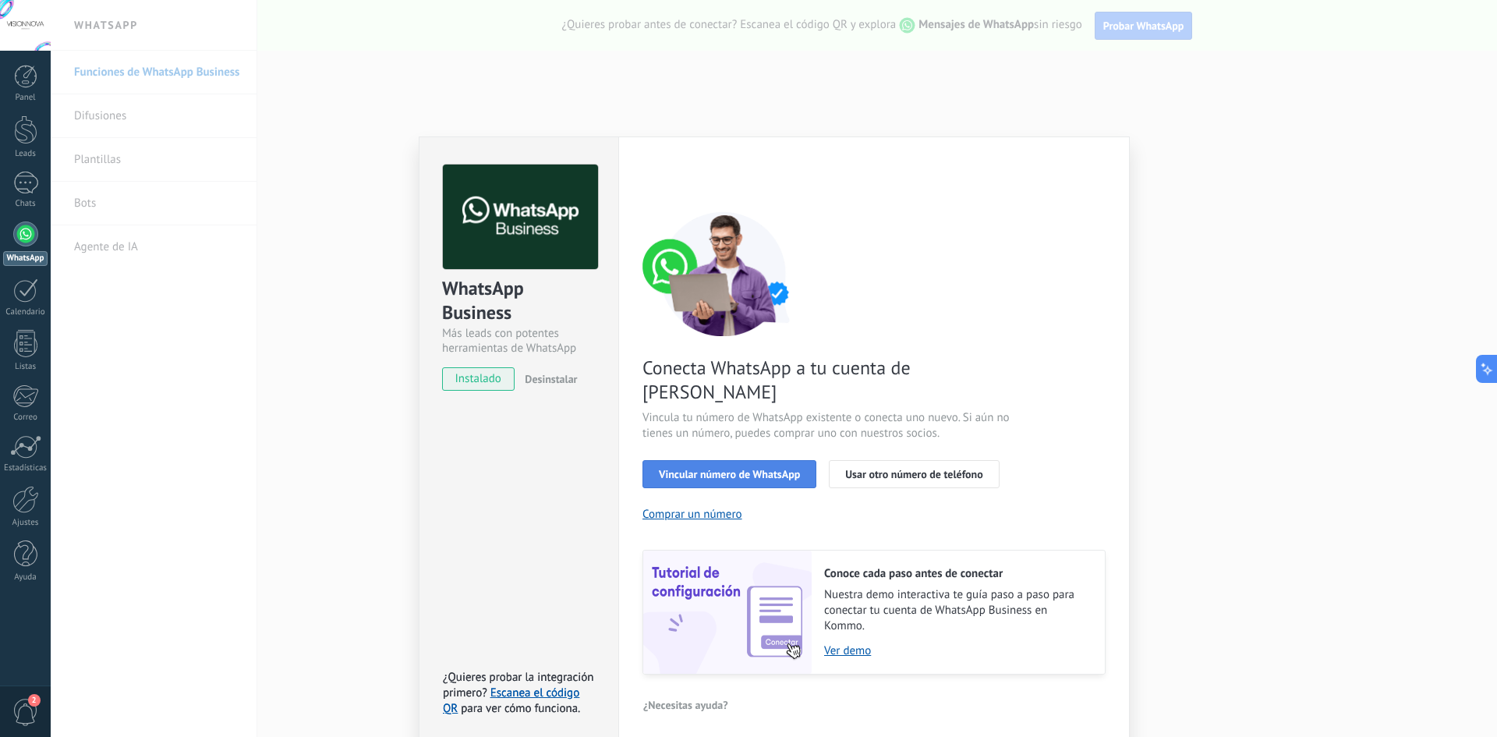  Describe the element at coordinates (693, 514) in the screenshot. I see `button: Comprar un número` at that location.